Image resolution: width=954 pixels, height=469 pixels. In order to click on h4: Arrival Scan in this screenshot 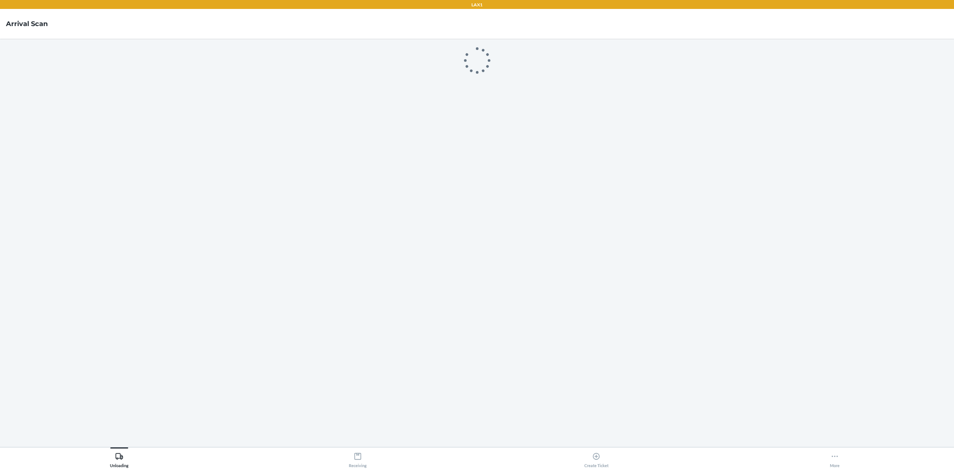, I will do `click(27, 24)`.